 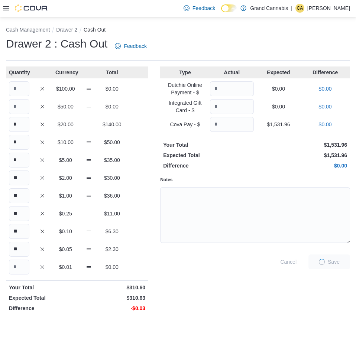 What do you see at coordinates (65, 89) in the screenshot?
I see `p: $100.00` at bounding box center [65, 89].